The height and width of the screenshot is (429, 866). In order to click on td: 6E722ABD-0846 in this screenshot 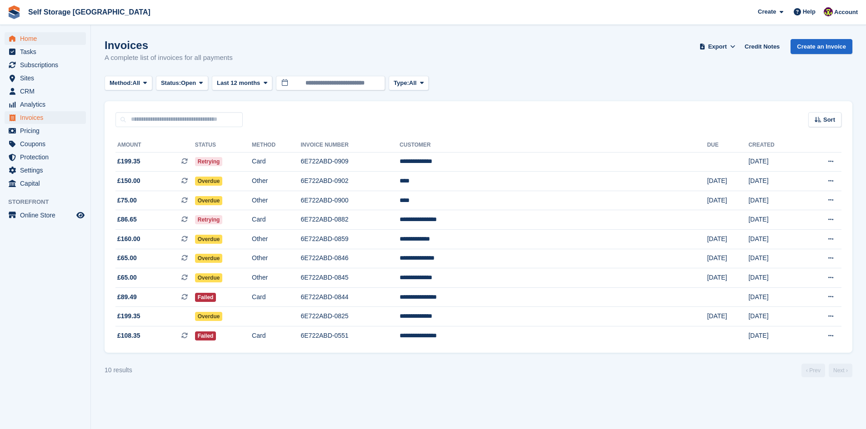, I will do `click(350, 259)`.